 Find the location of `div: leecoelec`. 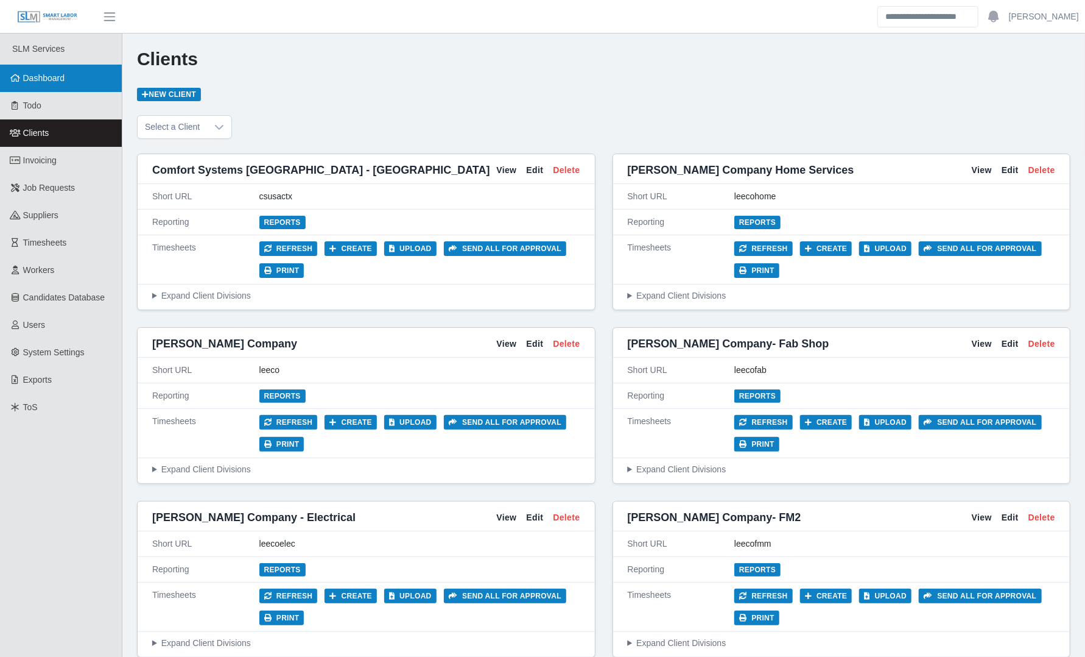

div: leecoelec is located at coordinates (420, 543).